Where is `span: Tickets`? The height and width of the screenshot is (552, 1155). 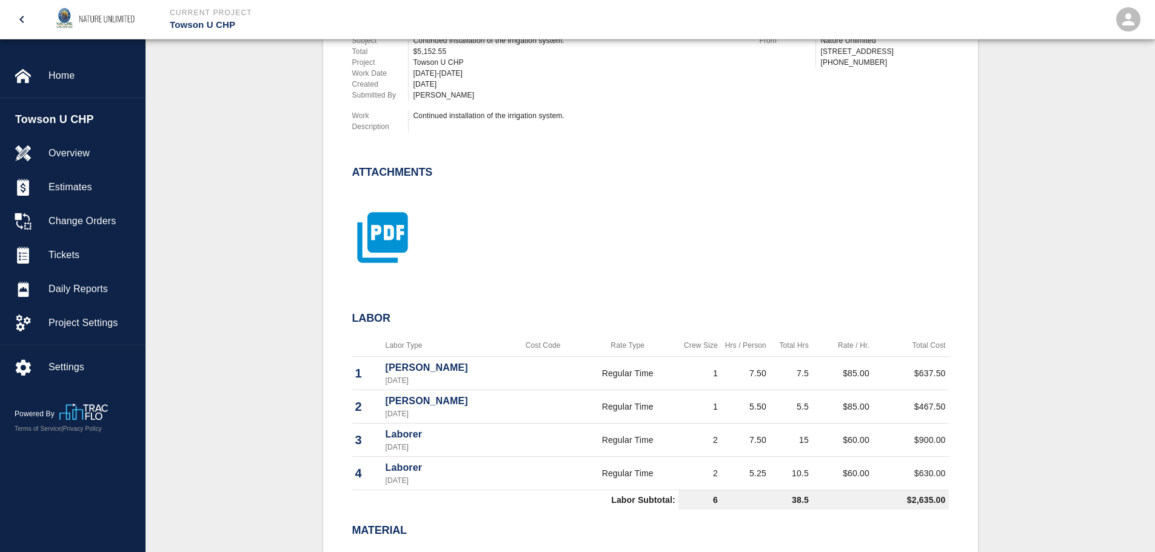
span: Tickets is located at coordinates (92, 255).